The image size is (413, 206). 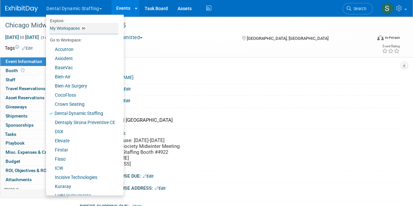 I want to click on a: CocoFloss, so click(x=82, y=95).